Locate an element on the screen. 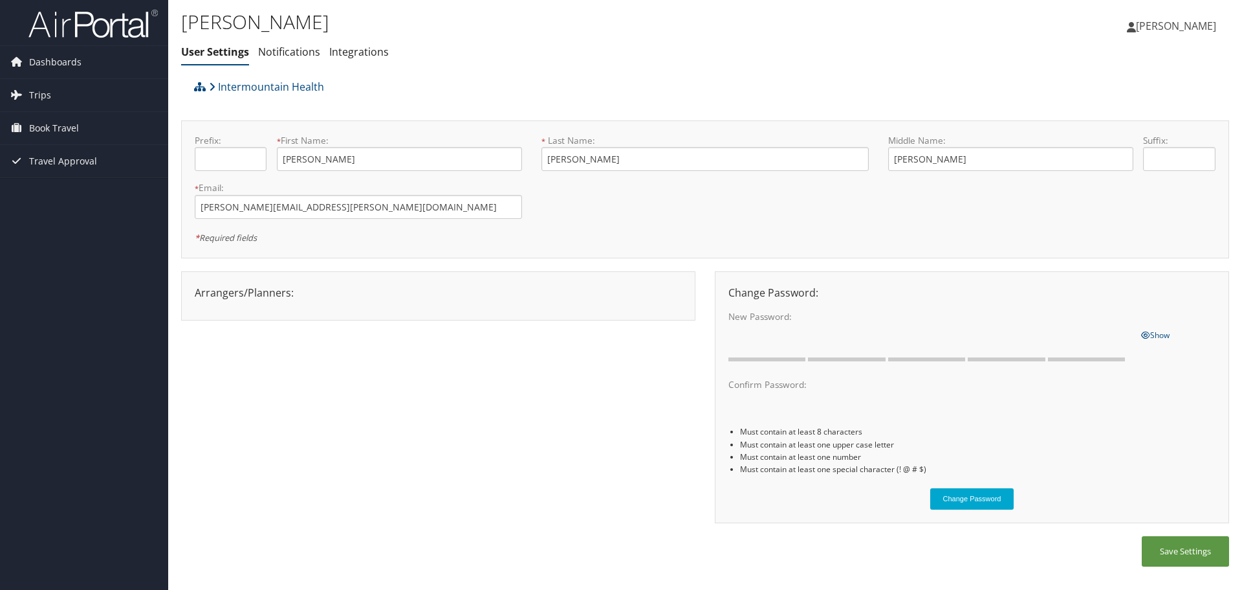 The width and height of the screenshot is (1242, 590). div: Change Password: is located at coordinates (972, 292).